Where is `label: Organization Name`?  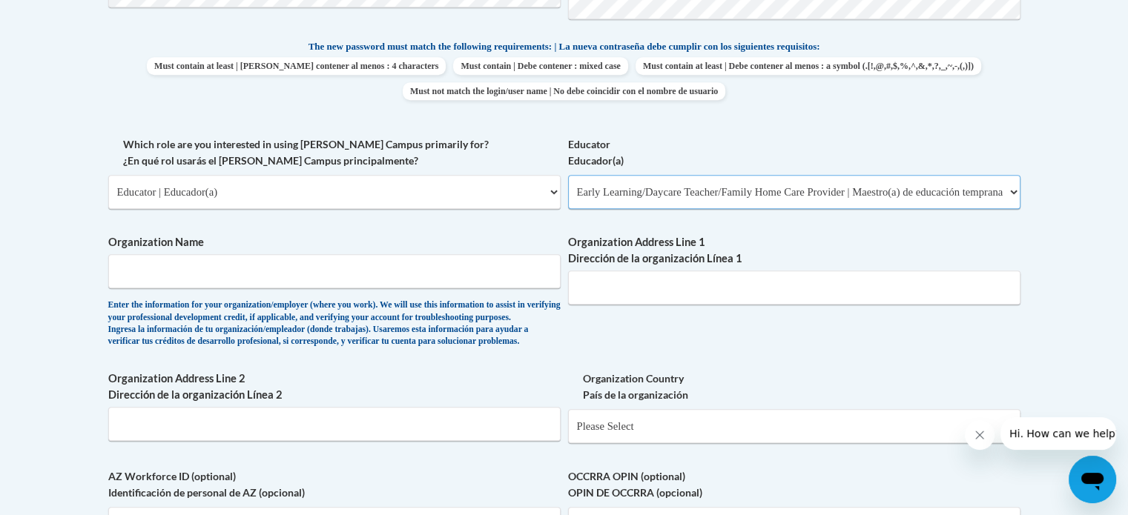 label: Organization Name is located at coordinates (334, 242).